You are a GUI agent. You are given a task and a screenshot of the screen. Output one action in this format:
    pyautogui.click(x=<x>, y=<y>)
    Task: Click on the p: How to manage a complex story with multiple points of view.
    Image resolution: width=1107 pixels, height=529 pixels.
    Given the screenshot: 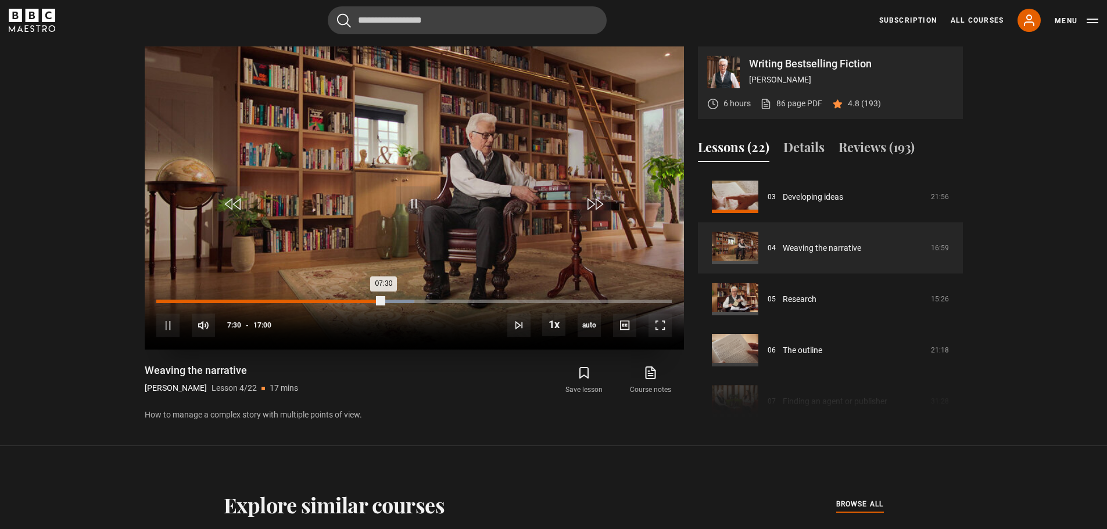 What is the action you would take?
    pyautogui.click(x=414, y=415)
    